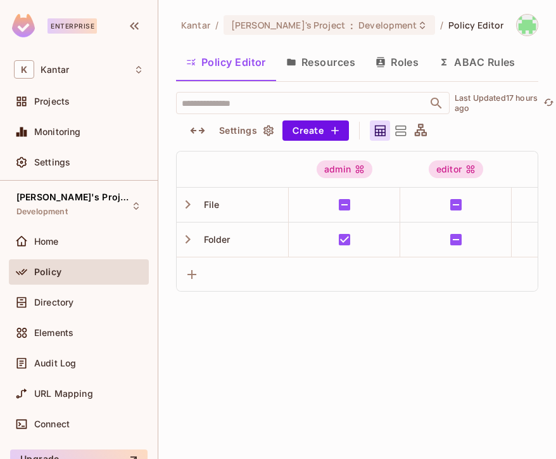 This screenshot has width=556, height=459. Describe the element at coordinates (58, 132) in the screenshot. I see `span: Monitoring` at that location.